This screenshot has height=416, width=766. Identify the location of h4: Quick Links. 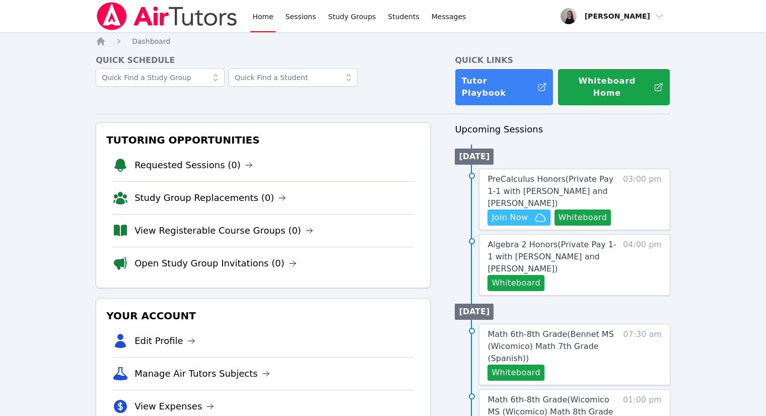
(562, 60).